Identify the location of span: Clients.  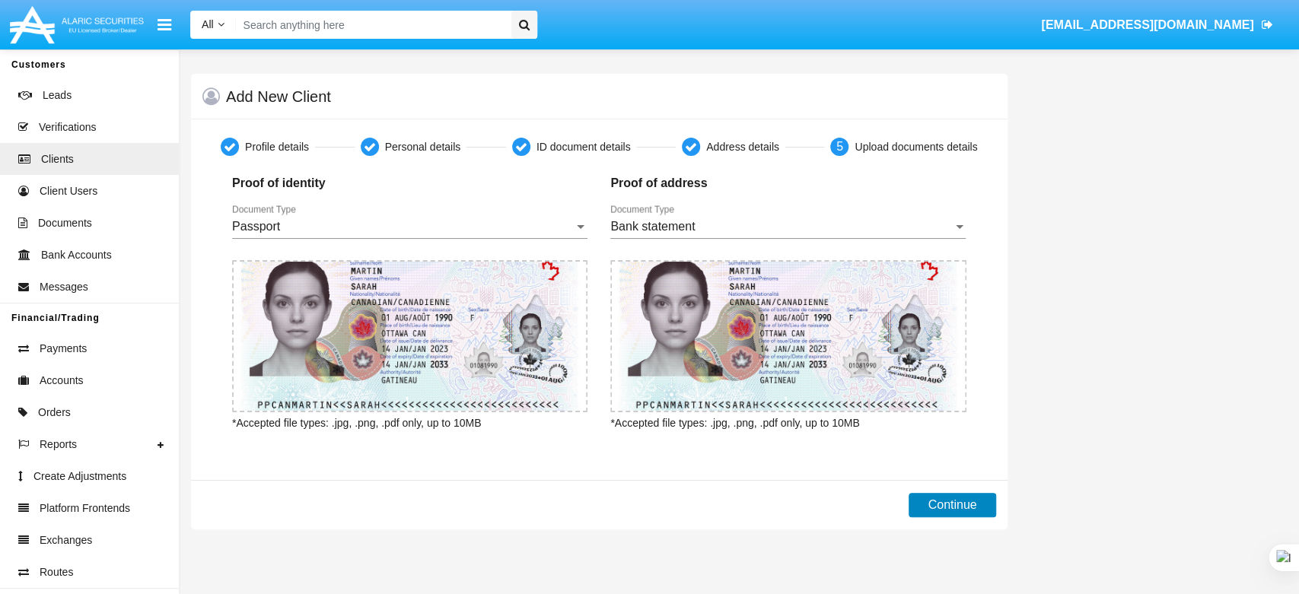
(57, 159).